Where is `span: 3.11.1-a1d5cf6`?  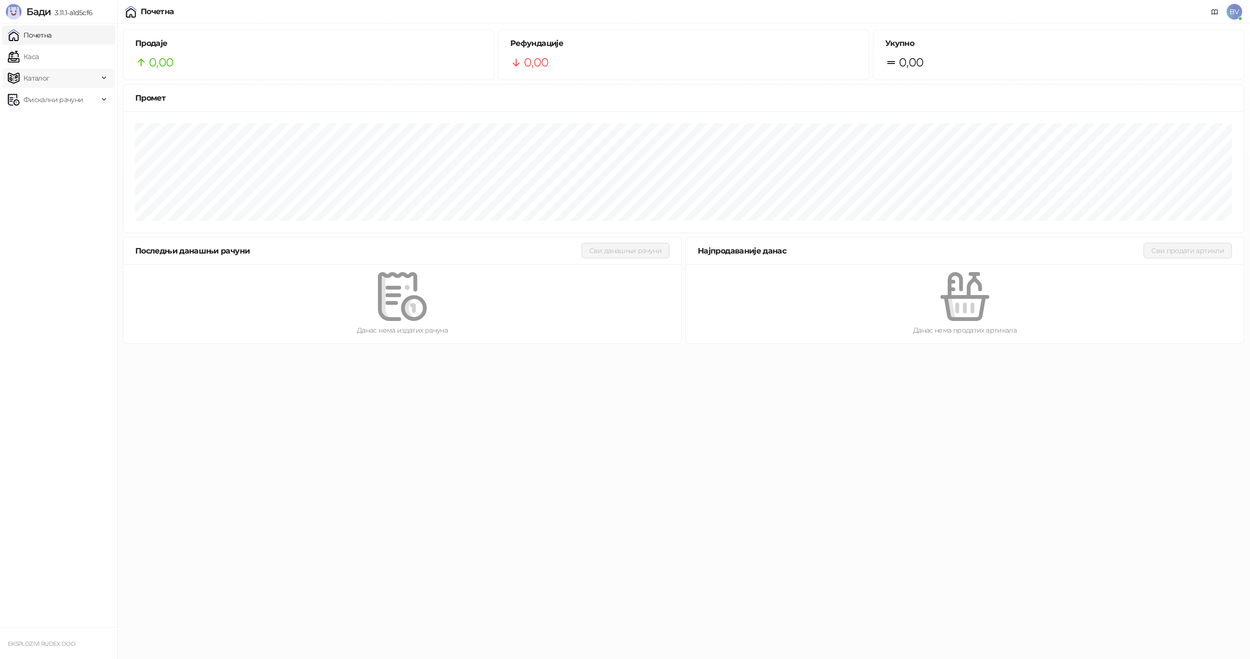
span: 3.11.1-a1d5cf6 is located at coordinates (71, 13).